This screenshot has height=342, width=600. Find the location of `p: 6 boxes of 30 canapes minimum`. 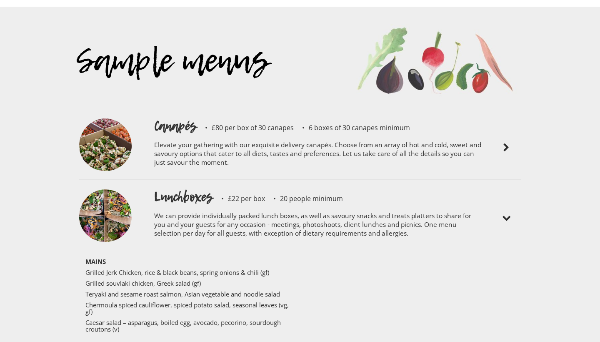

p: 6 boxes of 30 canapes minimum is located at coordinates (352, 128).